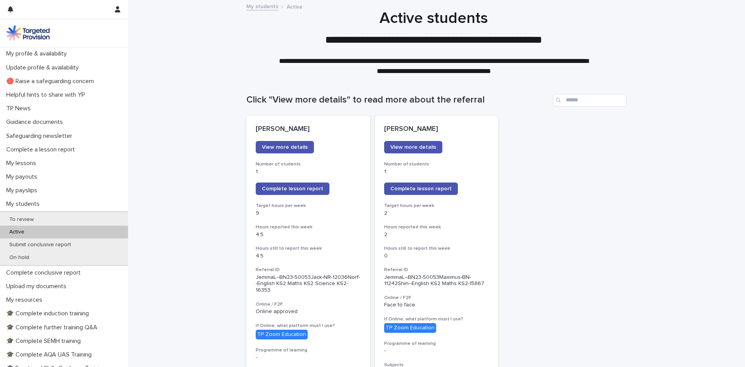 The image size is (745, 367). I want to click on p: My students, so click(24, 204).